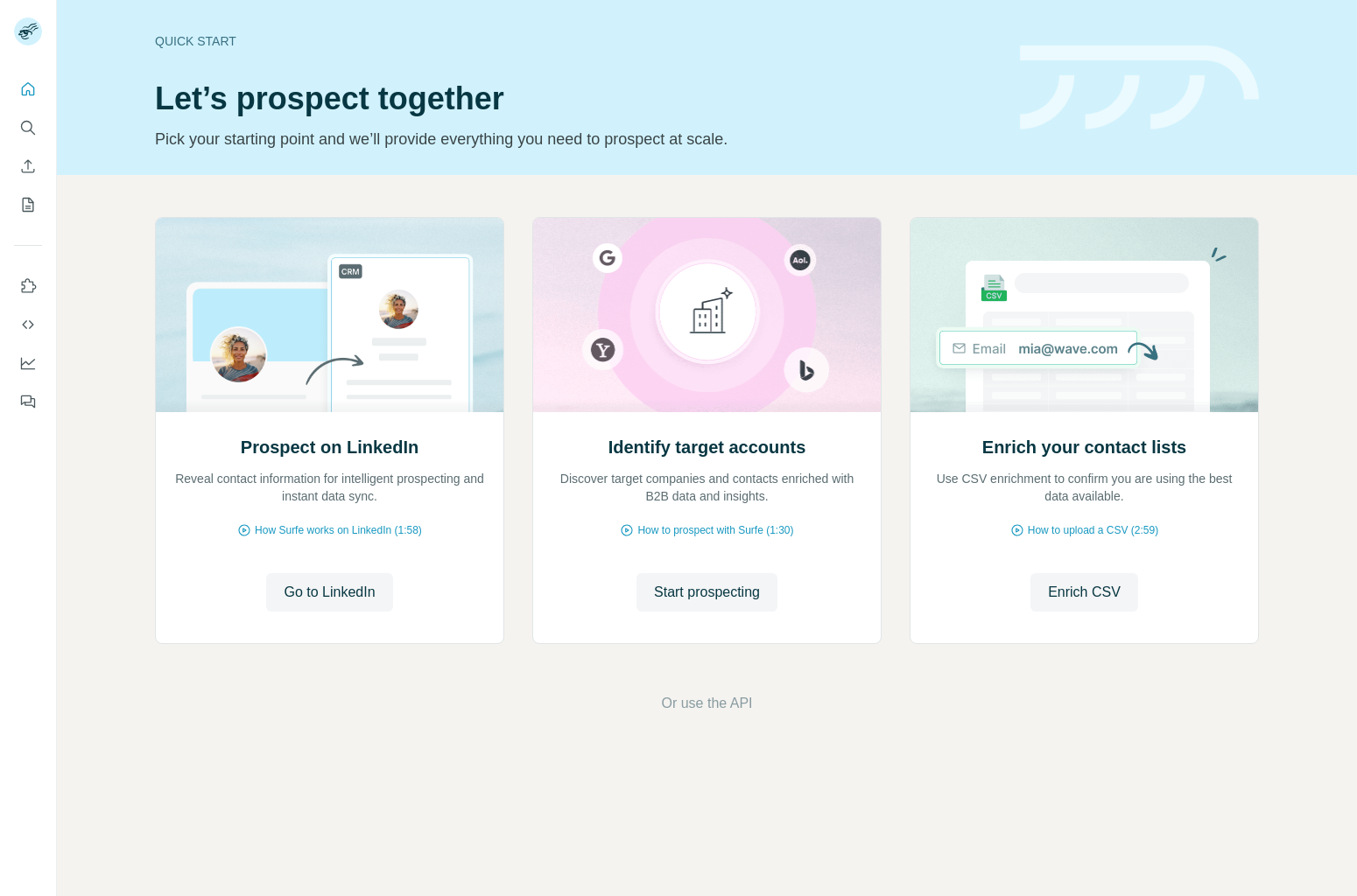  Describe the element at coordinates (28, 325) in the screenshot. I see `button: Use Surfe API` at that location.